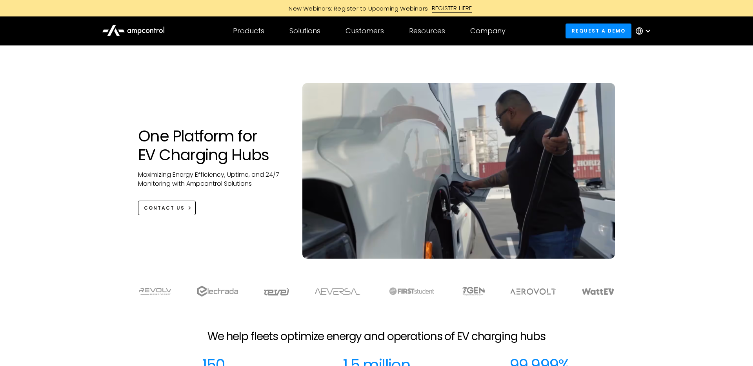 This screenshot has height=366, width=753. What do you see at coordinates (164, 208) in the screenshot?
I see `div: CONTACT US` at bounding box center [164, 208].